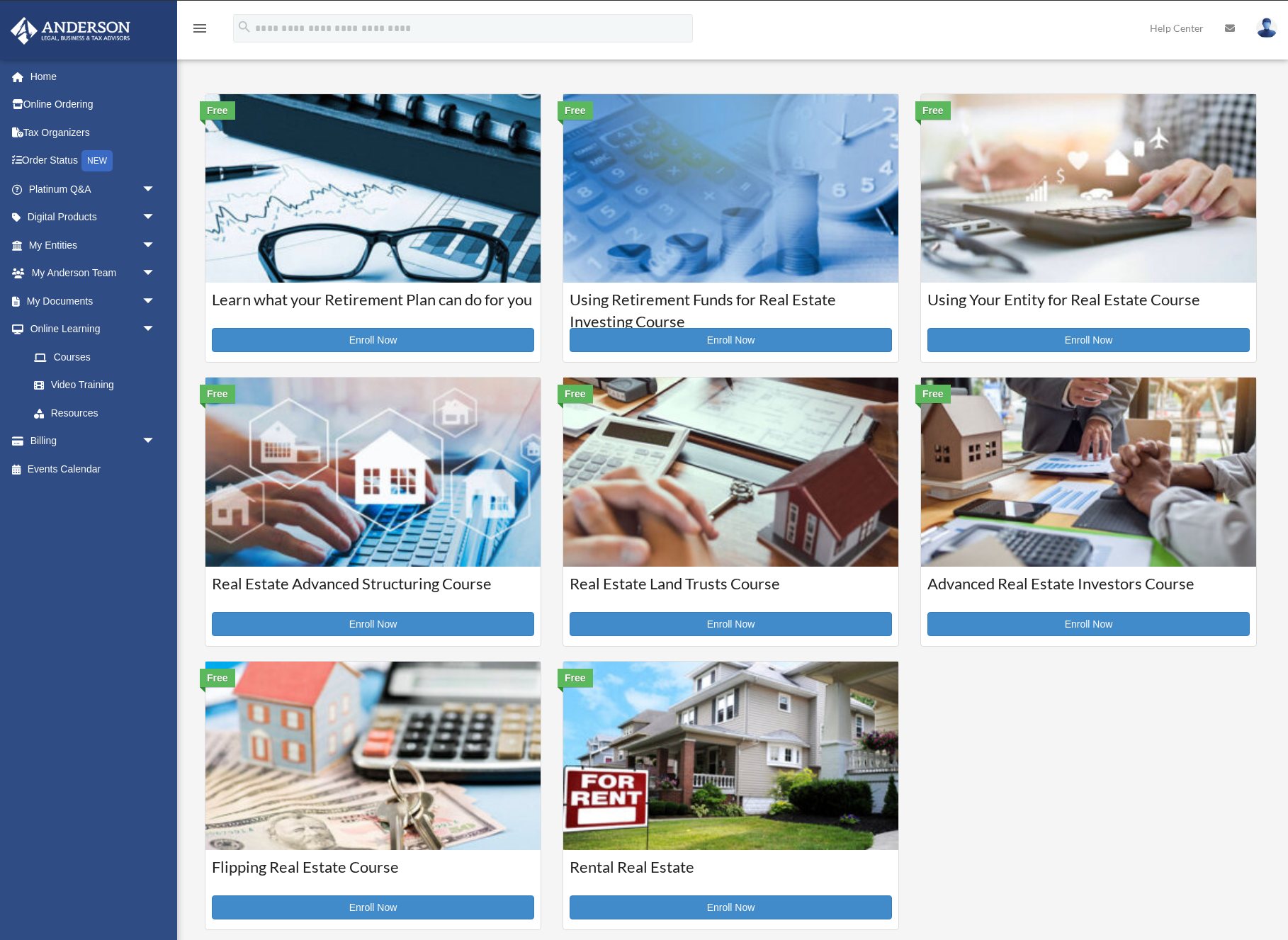 The width and height of the screenshot is (1288, 940). I want to click on a: Events Calendar, so click(93, 469).